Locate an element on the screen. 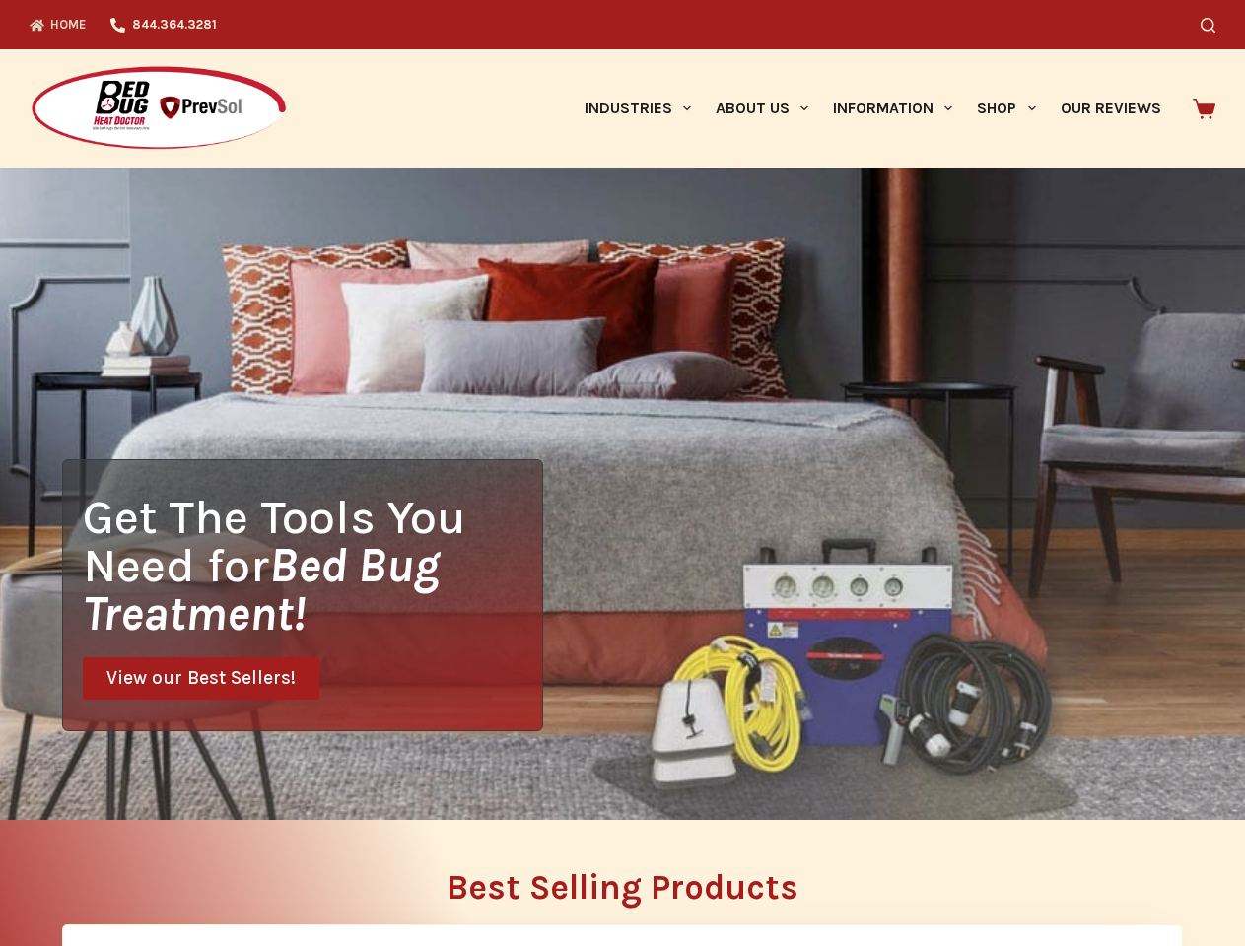 The width and height of the screenshot is (1245, 946). a: Our Reviews is located at coordinates (1110, 108).